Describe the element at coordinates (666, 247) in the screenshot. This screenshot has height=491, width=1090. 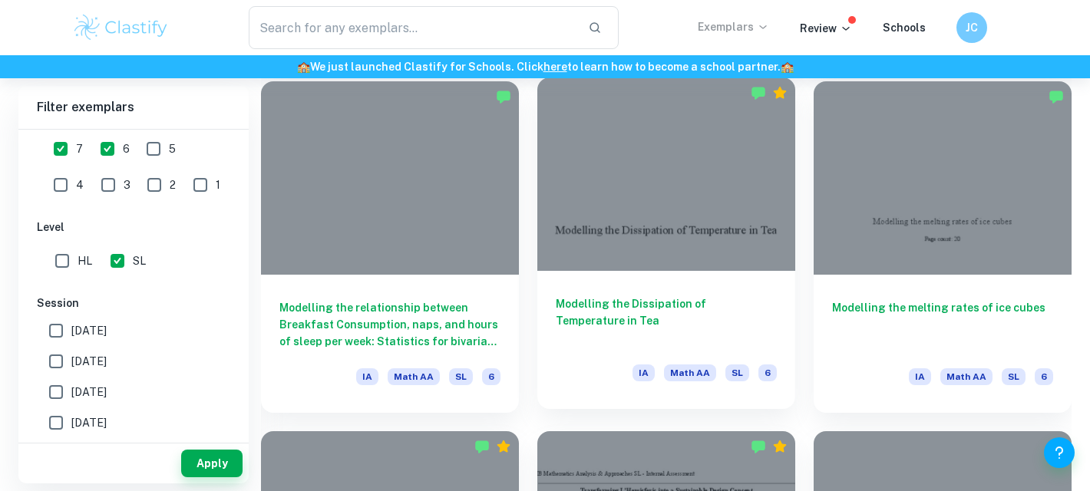
I see `a: Modelling the Dissipation of Temperature in TeaIAMath AASL6` at that location.